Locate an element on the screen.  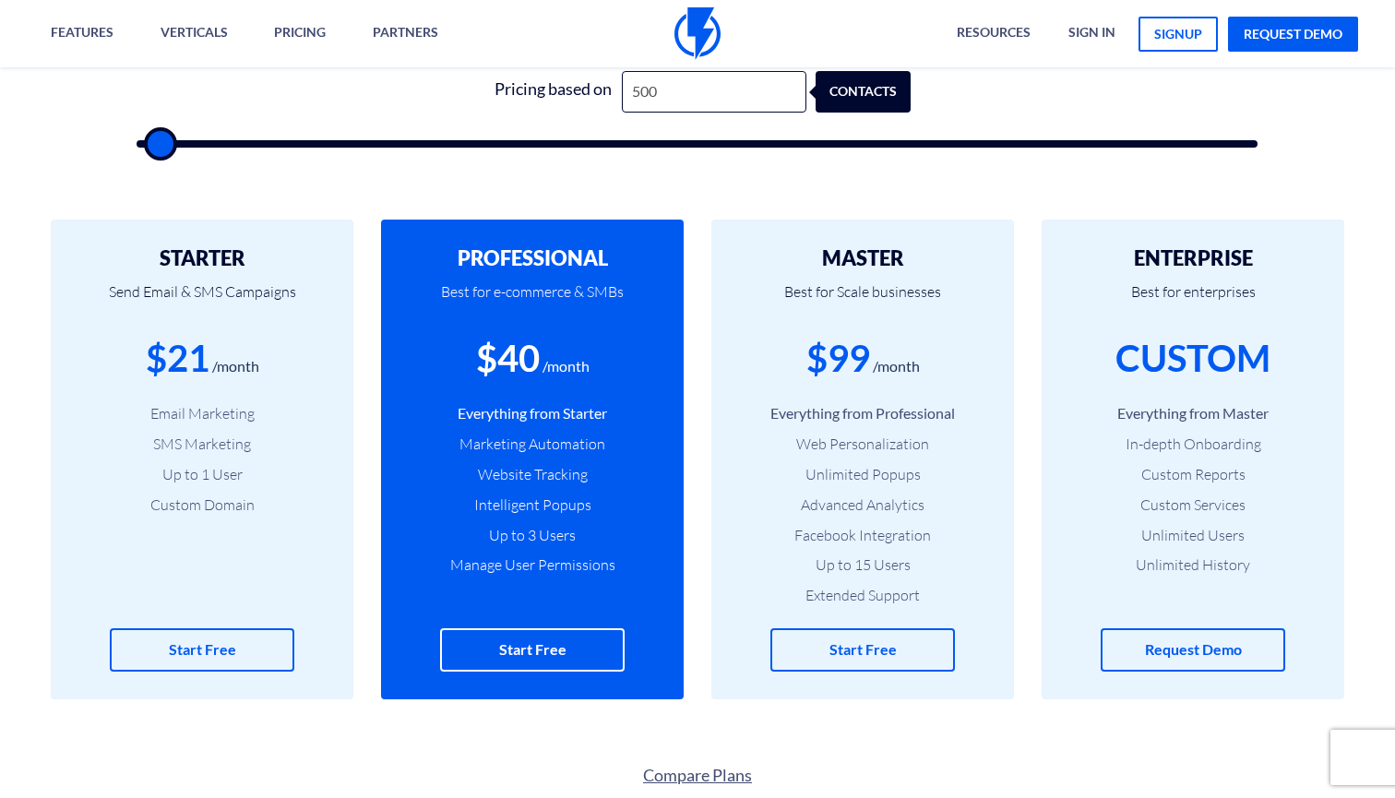
li: Unlimited Popups is located at coordinates (863, 474).